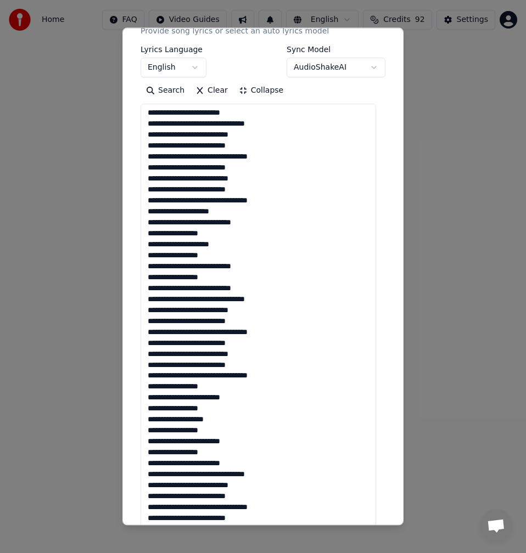 This screenshot has height=553, width=526. Describe the element at coordinates (234, 31) in the screenshot. I see `p: Provide song lyrics or select an auto lyrics model` at that location.